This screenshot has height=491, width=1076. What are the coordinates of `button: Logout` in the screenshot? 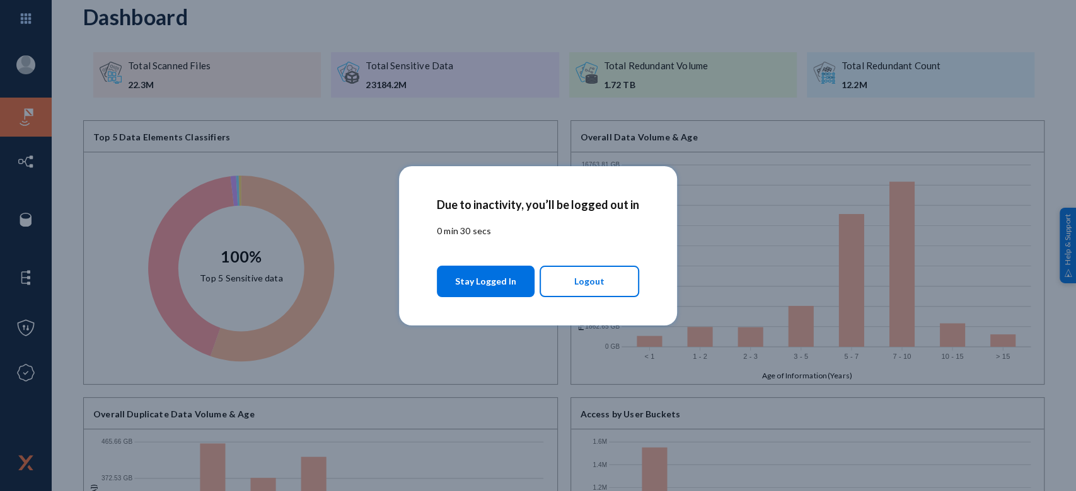 It's located at (589, 282).